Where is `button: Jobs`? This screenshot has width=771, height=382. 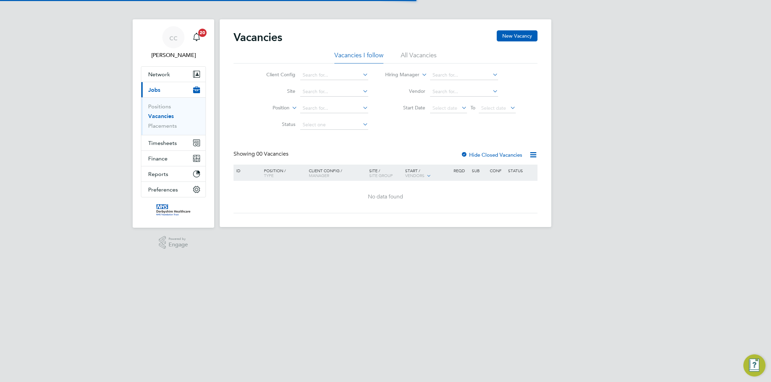 button: Jobs is located at coordinates (173, 90).